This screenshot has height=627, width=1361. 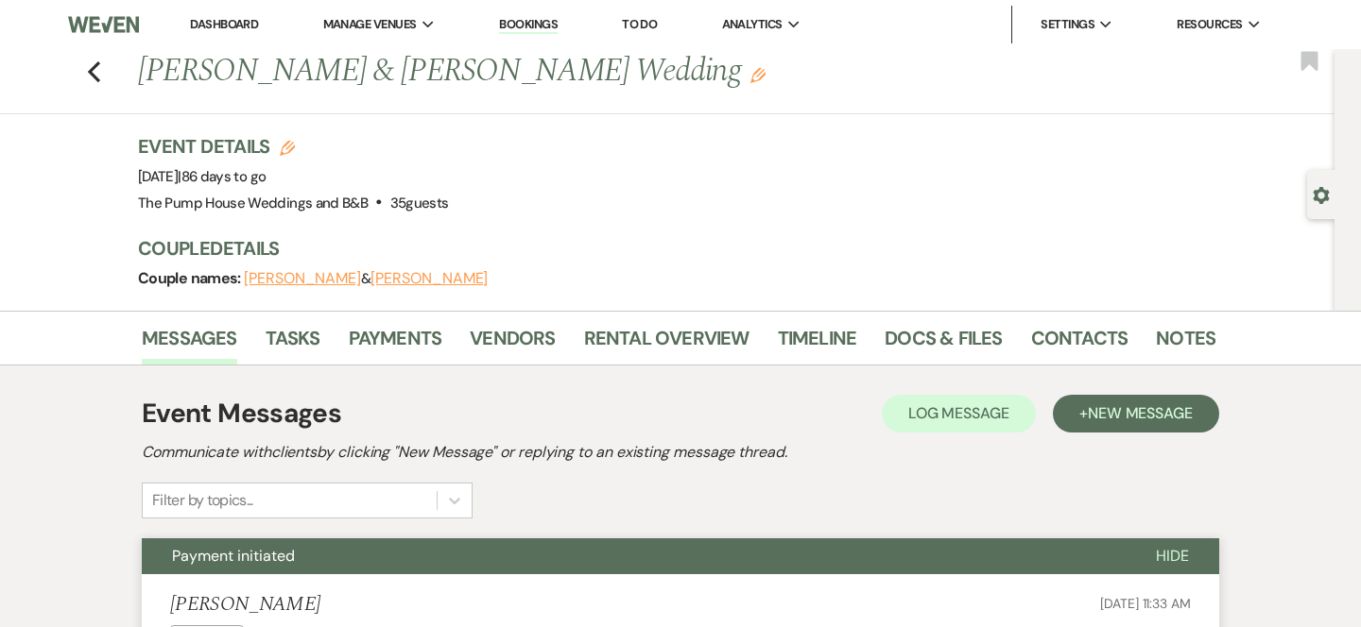 I want to click on button: Log Message, so click(x=958, y=414).